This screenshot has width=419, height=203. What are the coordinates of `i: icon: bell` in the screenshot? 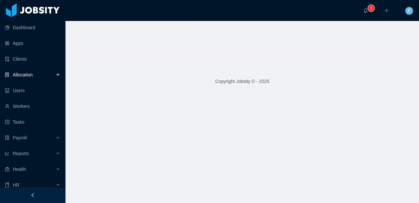 It's located at (366, 10).